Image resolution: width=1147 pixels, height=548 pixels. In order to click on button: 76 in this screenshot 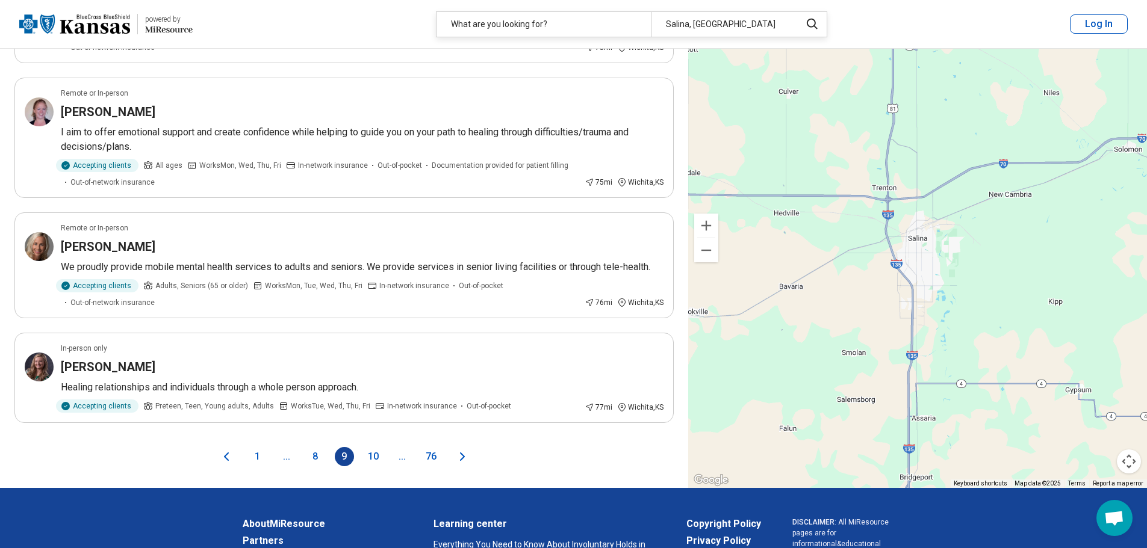, I will do `click(431, 457)`.